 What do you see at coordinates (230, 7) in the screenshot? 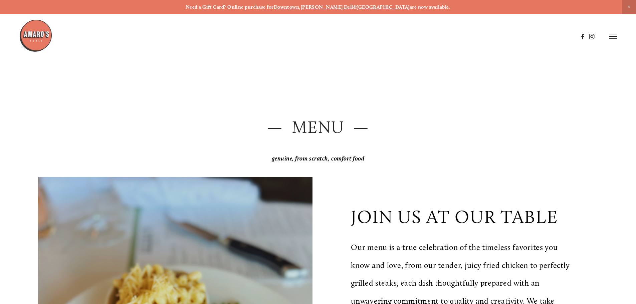
I see `strong: Need a Gift Card? Online purchase for` at bounding box center [230, 7].